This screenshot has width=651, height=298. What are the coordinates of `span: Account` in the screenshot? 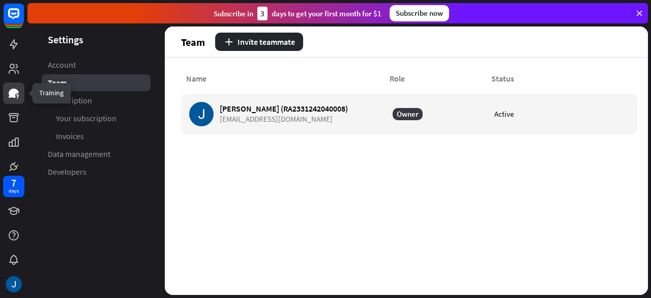 It's located at (62, 65).